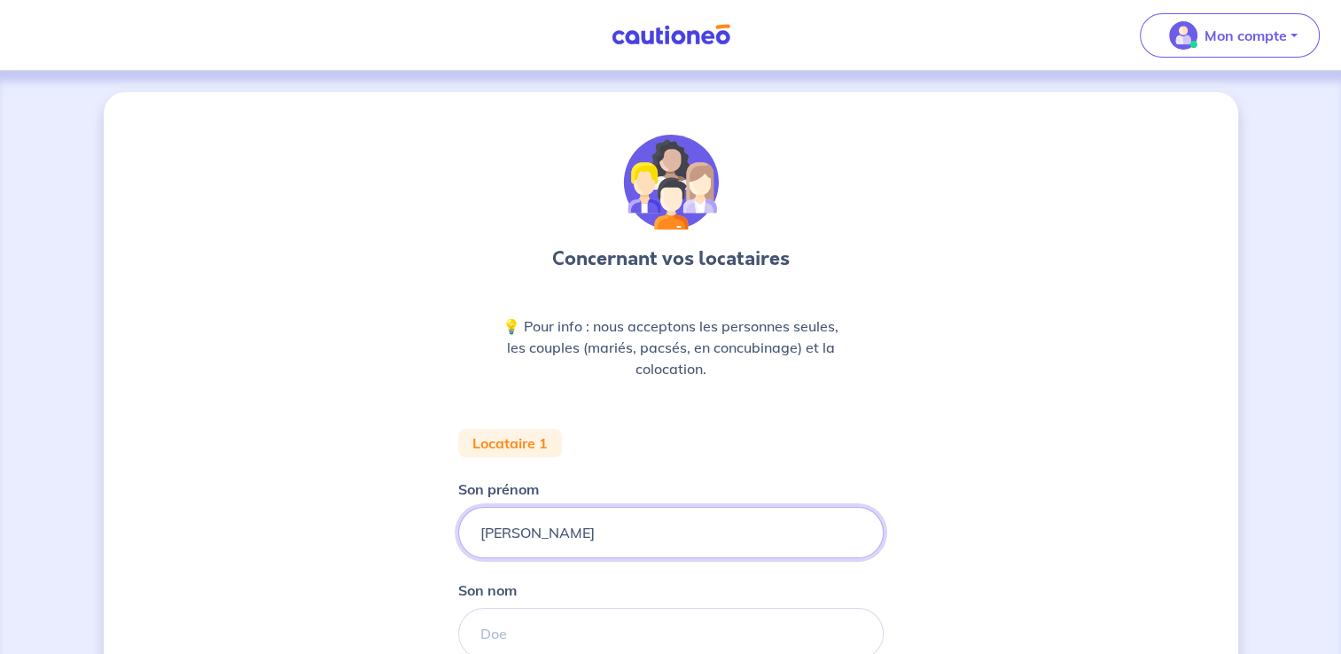  What do you see at coordinates (671, 183) in the screenshot?
I see `img: illu_tenants.svg` at bounding box center [671, 183].